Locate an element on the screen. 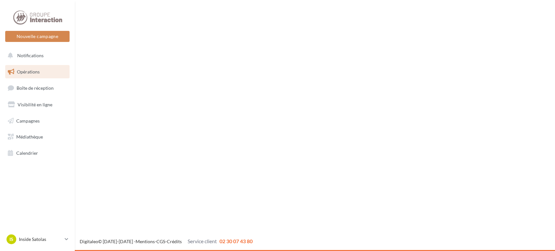 Image resolution: width=555 pixels, height=251 pixels. span: Campagnes is located at coordinates (28, 120).